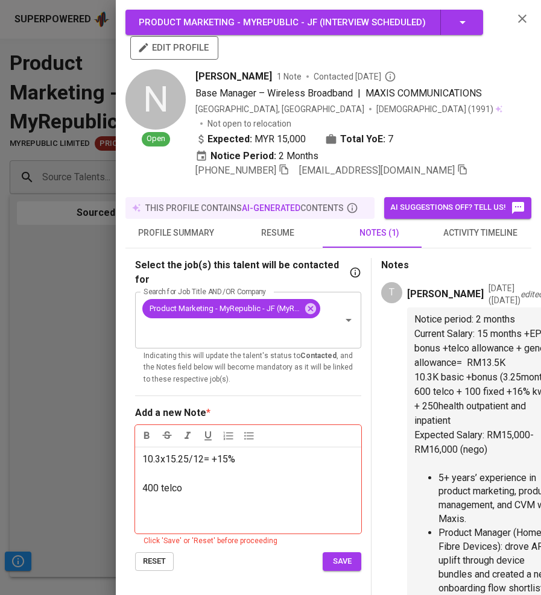 This screenshot has width=541, height=595. I want to click on span: 1 Note, so click(289, 77).